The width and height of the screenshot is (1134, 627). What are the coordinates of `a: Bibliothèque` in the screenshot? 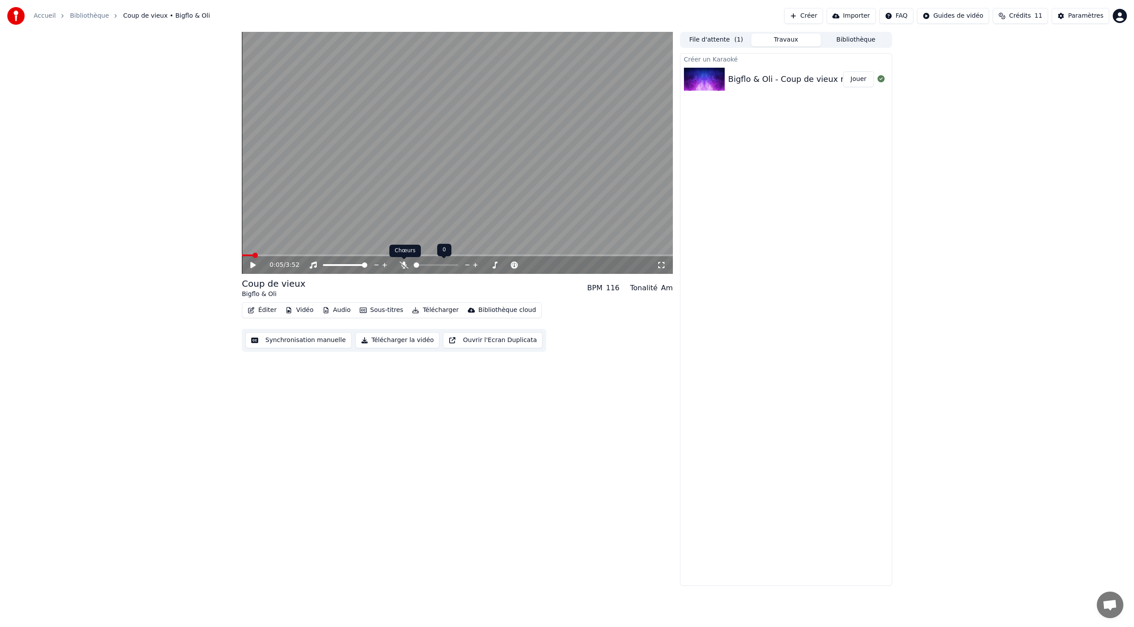 It's located at (89, 16).